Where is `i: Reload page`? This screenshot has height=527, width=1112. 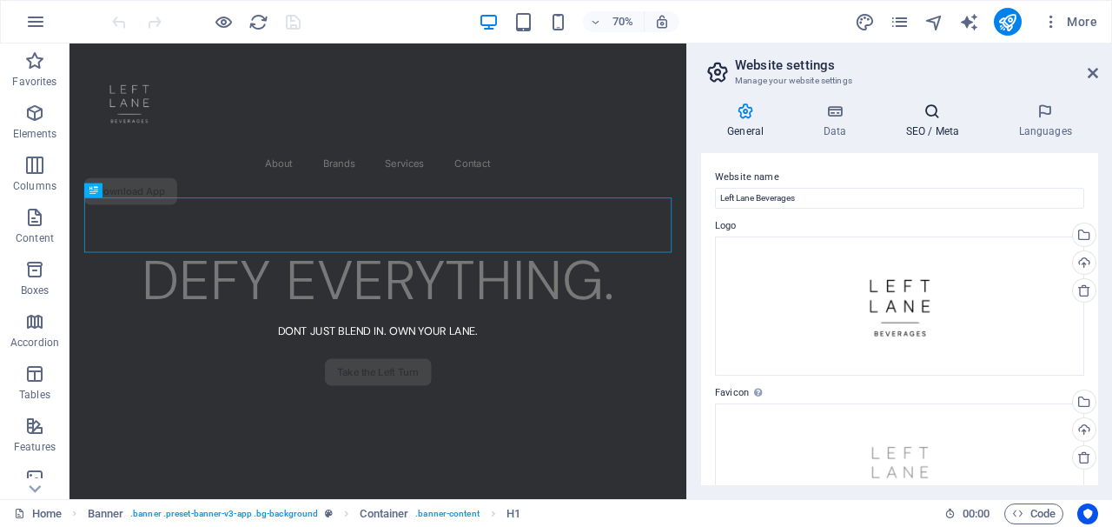 i: Reload page is located at coordinates (258, 22).